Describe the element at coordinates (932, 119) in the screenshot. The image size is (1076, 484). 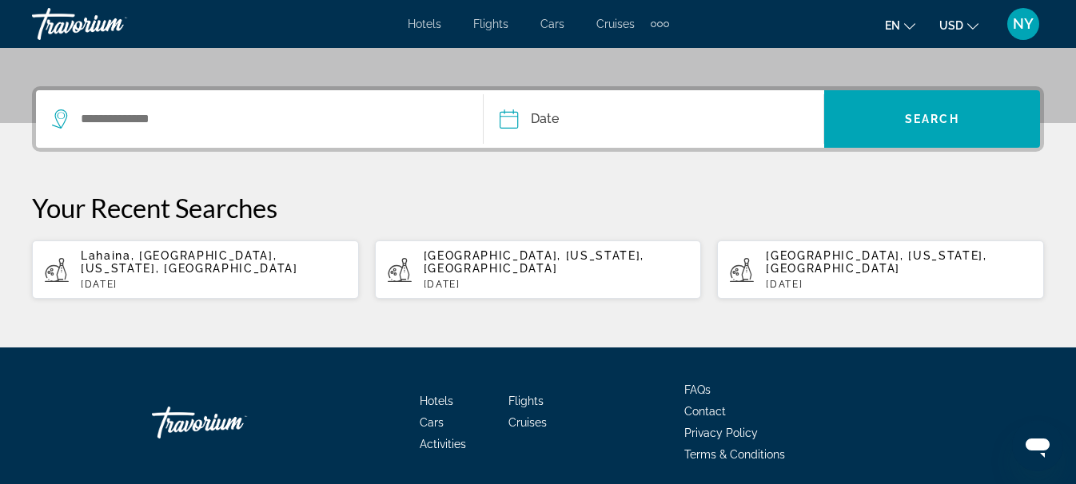
I see `span: Search` at that location.